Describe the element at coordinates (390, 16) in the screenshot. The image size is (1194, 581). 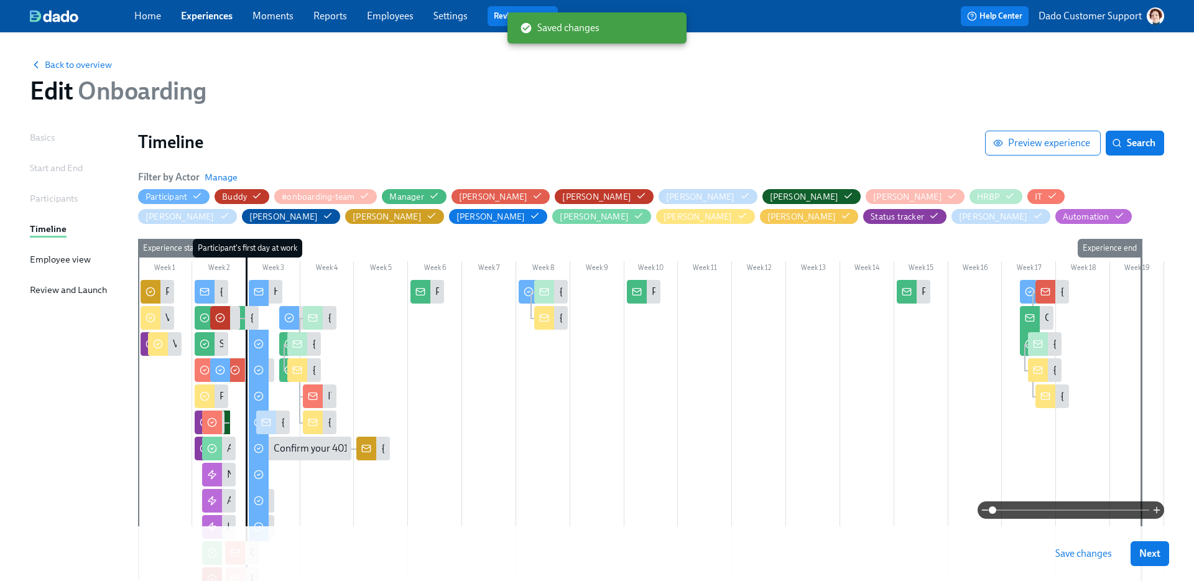
I see `a: Employees` at that location.